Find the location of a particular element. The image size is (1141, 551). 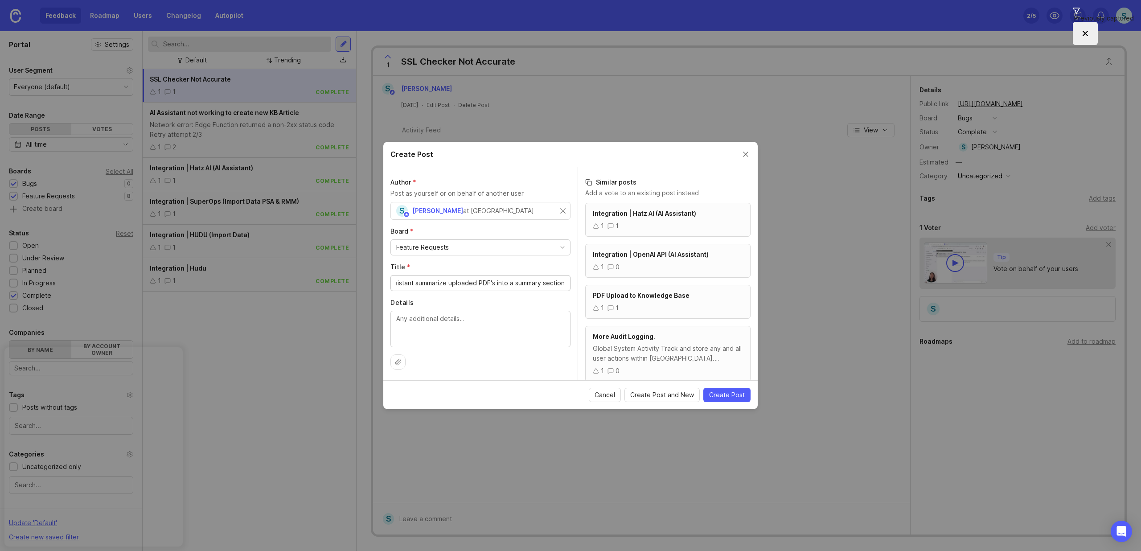

a: Integration | Hatz AI (AI Assistant)11 is located at coordinates (668, 220).